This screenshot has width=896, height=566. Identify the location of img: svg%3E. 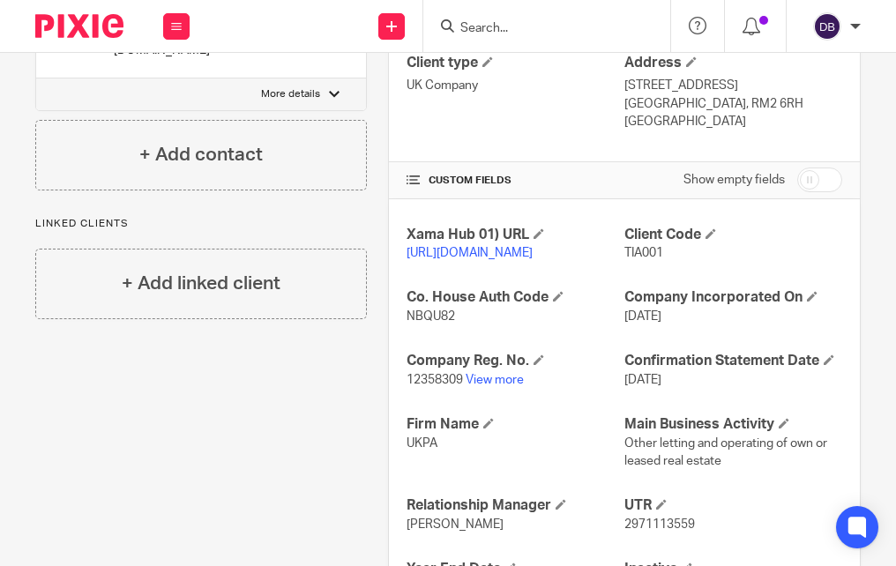
(827, 26).